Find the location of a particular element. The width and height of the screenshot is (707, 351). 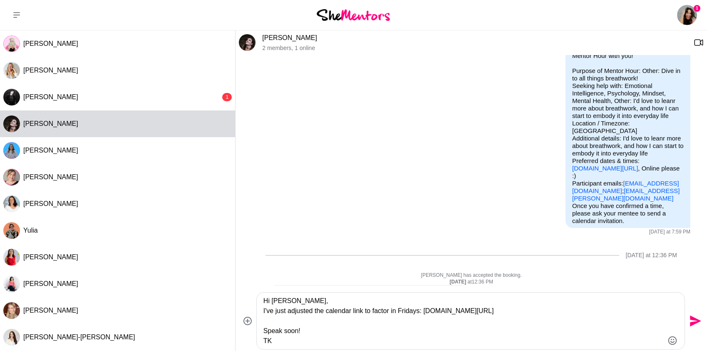

img: L is located at coordinates (12, 97).